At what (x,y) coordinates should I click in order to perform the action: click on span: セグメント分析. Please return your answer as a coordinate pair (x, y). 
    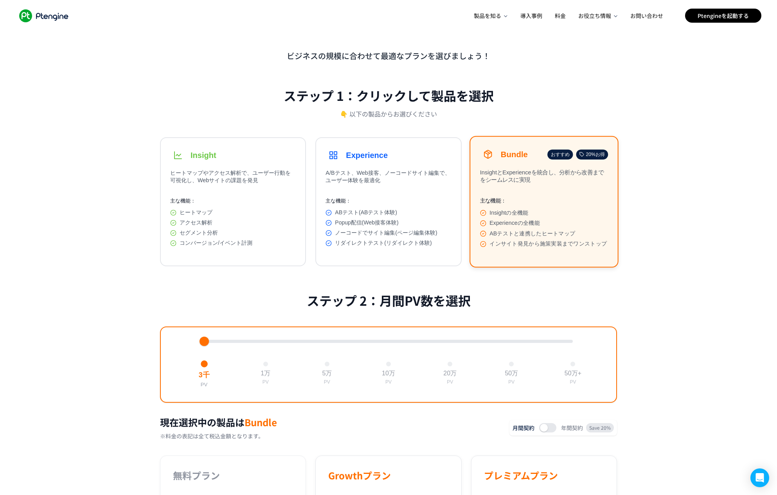
    Looking at the image, I should click on (199, 233).